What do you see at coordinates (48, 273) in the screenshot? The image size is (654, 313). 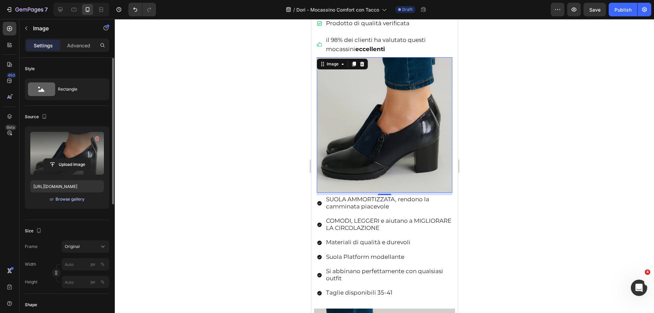 I see `span: Taglie disponibili 35-41` at bounding box center [48, 273].